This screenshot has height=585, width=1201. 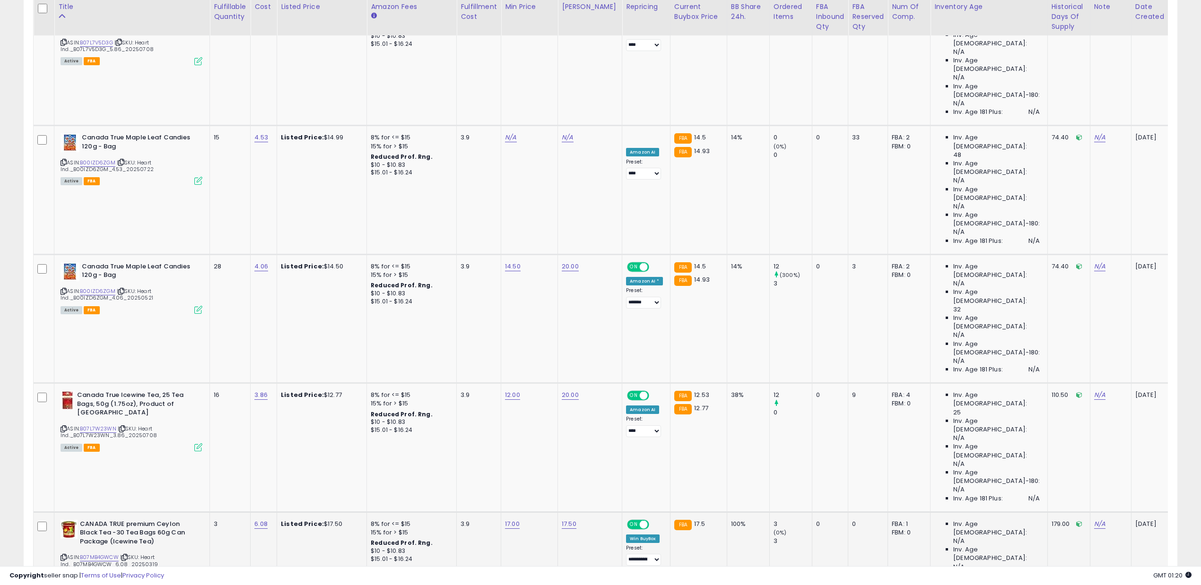 What do you see at coordinates (747, 138) in the screenshot?
I see `div: 14%` at bounding box center [747, 138].